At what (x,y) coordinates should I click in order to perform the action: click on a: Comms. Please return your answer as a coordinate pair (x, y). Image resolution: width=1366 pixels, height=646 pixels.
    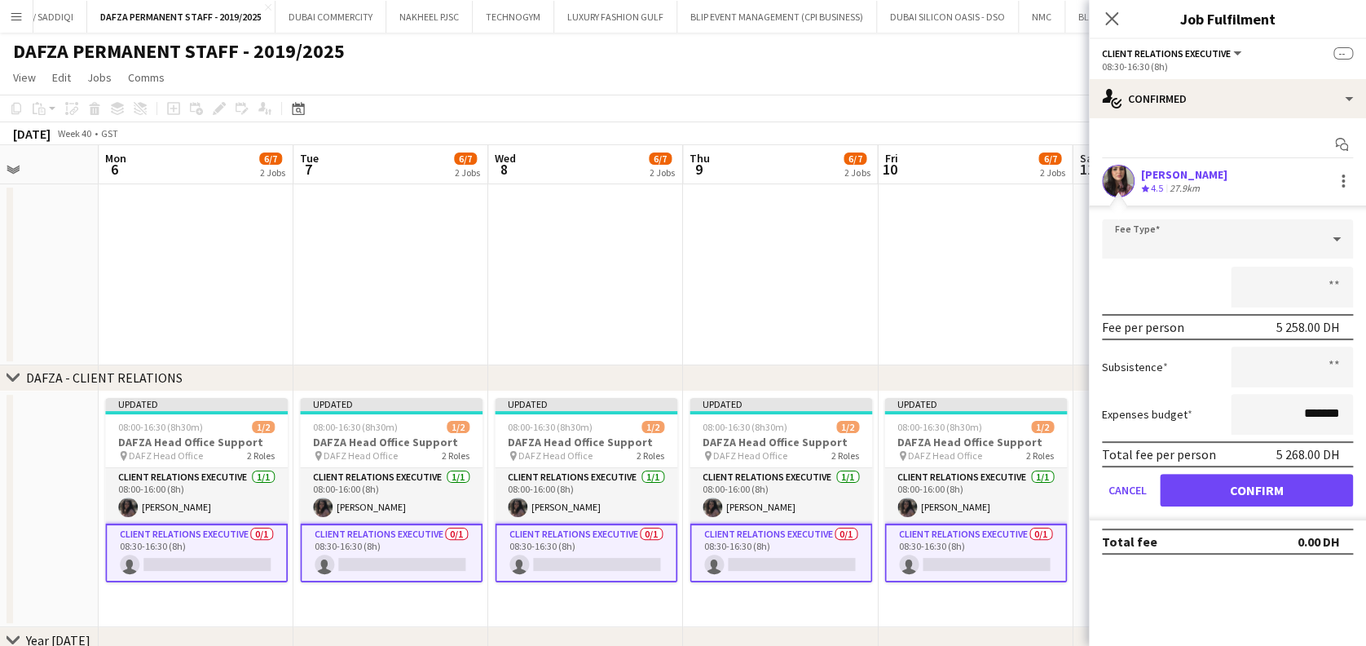
    Looking at the image, I should click on (146, 77).